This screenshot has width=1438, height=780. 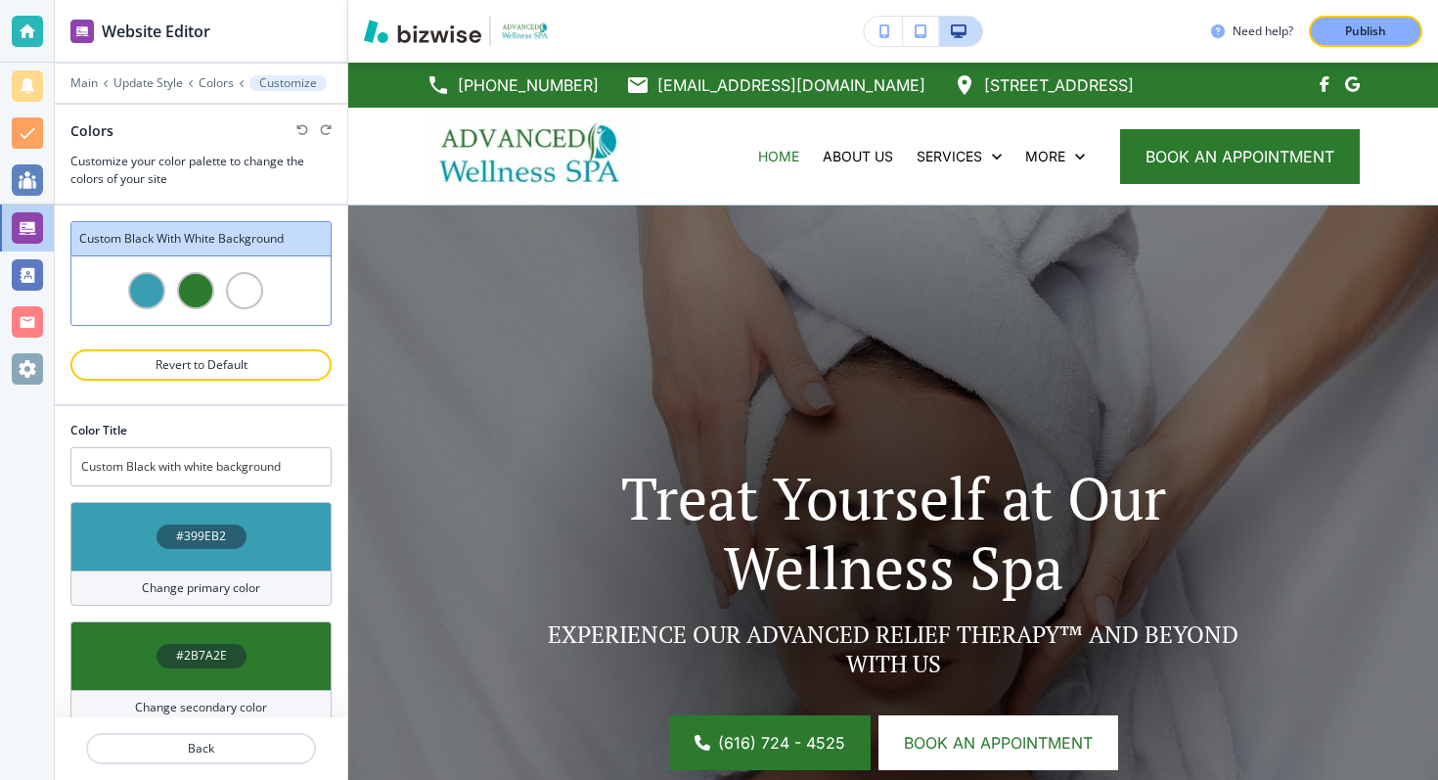 I want to click on h3: Custom Black with white background, so click(x=201, y=239).